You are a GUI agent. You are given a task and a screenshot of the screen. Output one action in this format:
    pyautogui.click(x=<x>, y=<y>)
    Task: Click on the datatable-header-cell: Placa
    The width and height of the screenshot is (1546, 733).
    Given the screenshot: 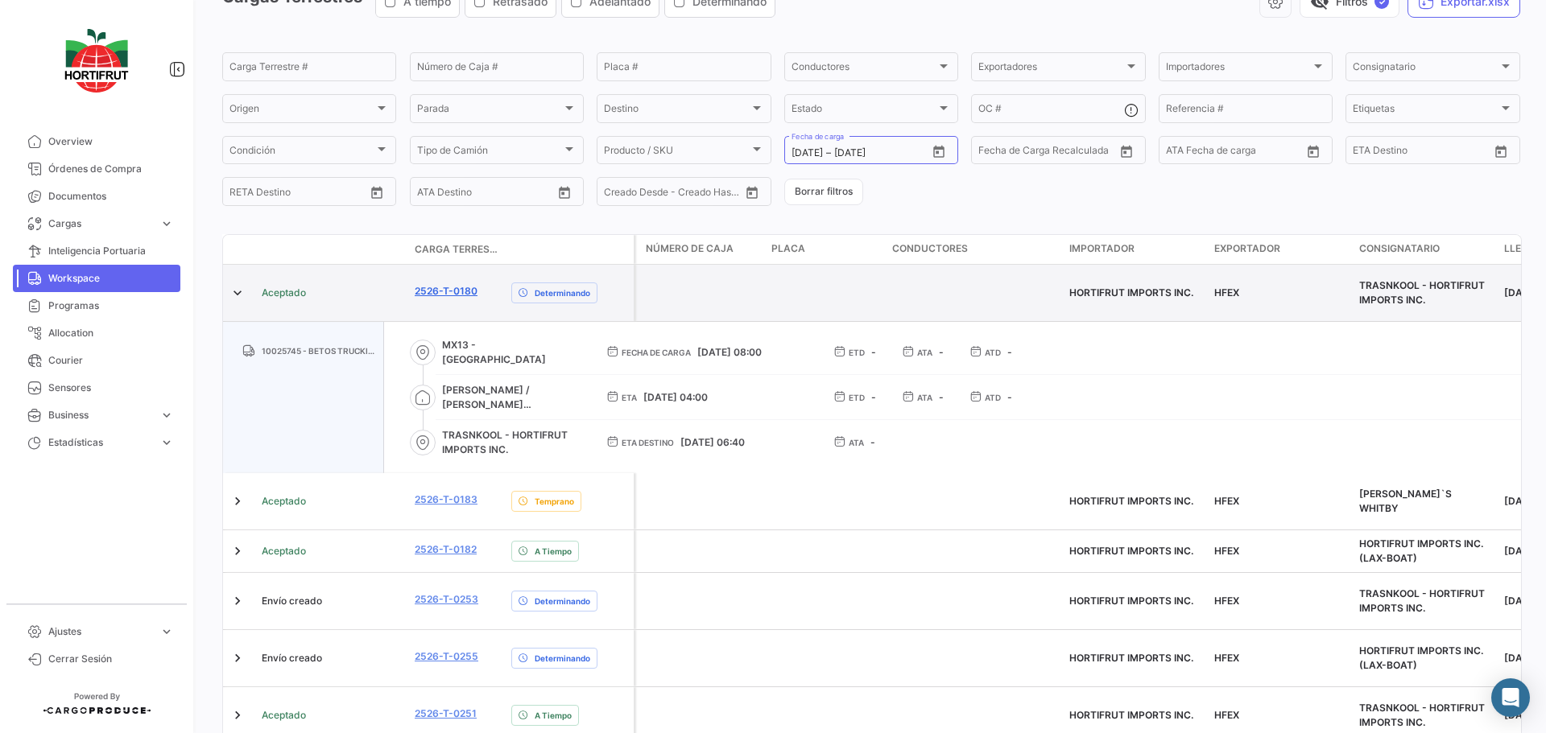 What is the action you would take?
    pyautogui.click(x=825, y=250)
    